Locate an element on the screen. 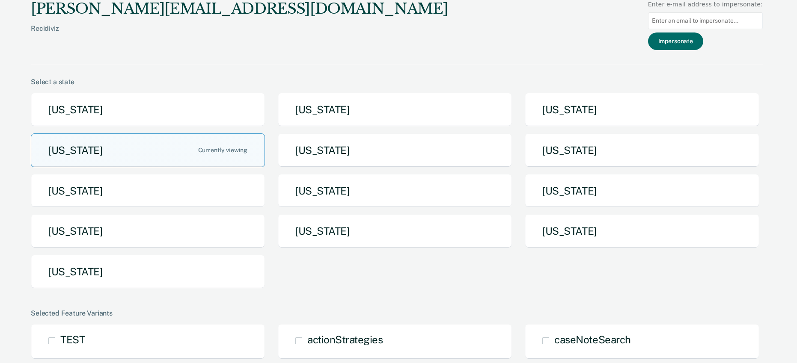  div: Recidiviz is located at coordinates (239, 35).